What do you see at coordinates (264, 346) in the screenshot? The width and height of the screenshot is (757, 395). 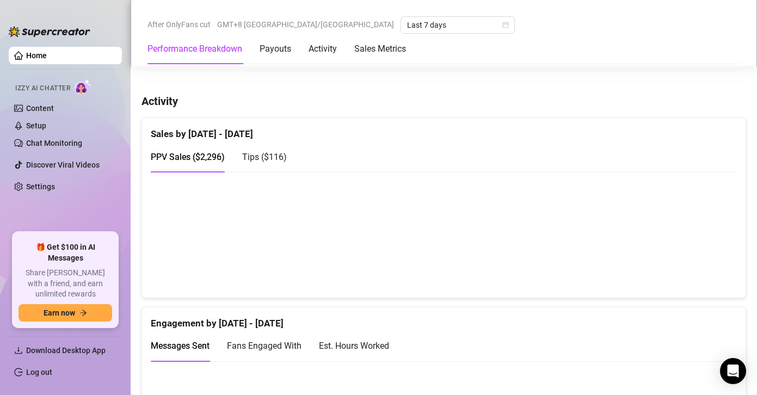 I see `span: Fans Engaged With` at bounding box center [264, 346].